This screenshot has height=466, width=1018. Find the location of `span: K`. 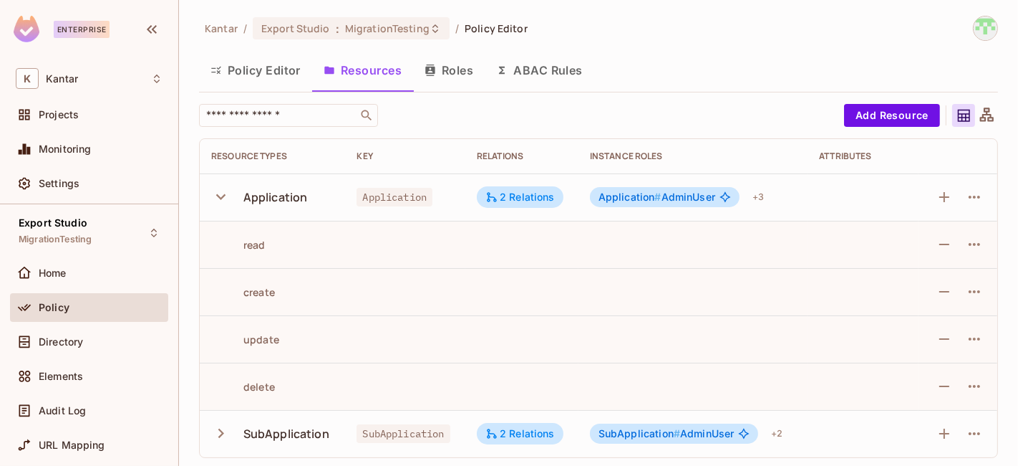

span: K is located at coordinates (27, 78).